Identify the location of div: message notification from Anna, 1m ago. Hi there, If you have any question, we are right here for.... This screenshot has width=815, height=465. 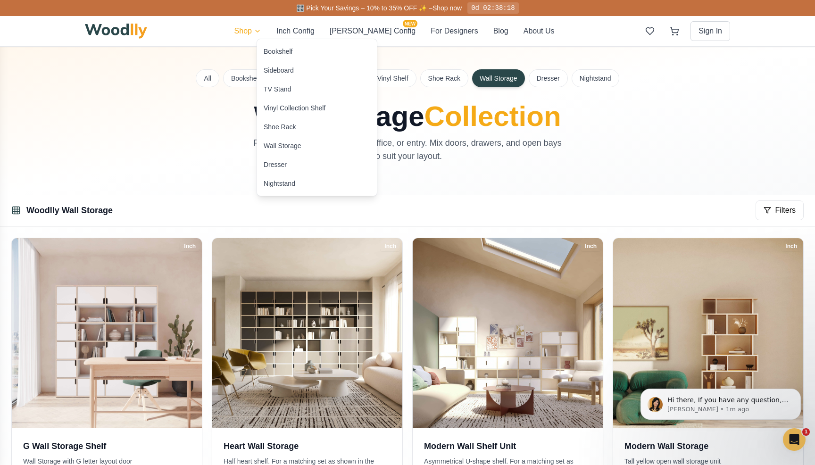
(94, 35).